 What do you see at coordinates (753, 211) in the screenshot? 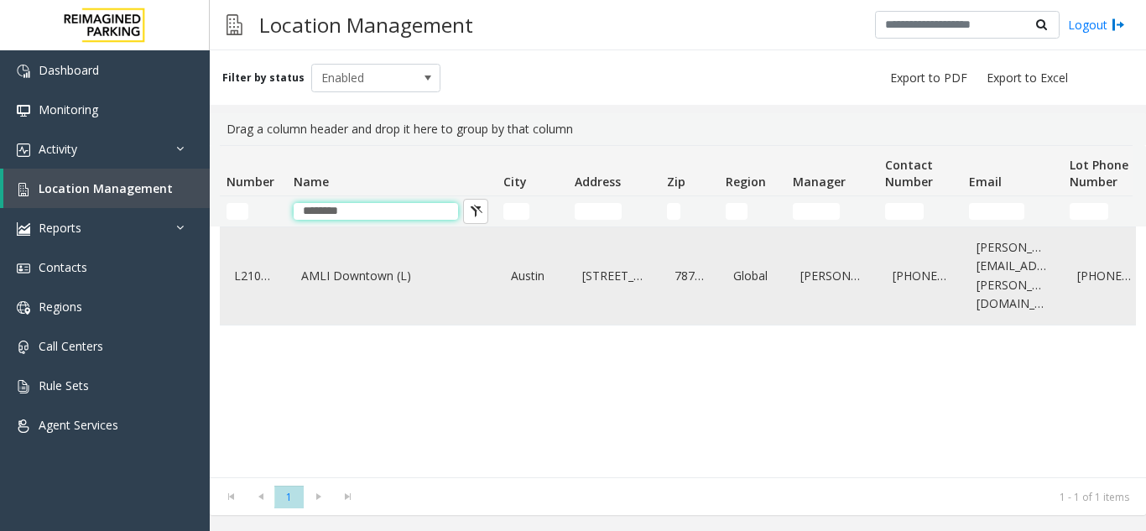
I see `td: Region Filter` at bounding box center [753, 211].